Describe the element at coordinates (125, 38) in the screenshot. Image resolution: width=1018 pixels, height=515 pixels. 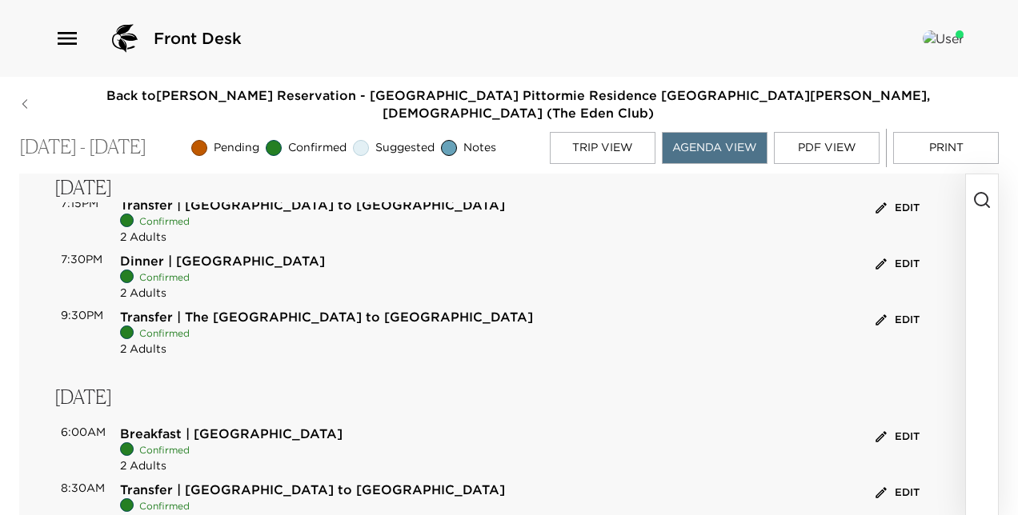
I see `img: logo` at that location.